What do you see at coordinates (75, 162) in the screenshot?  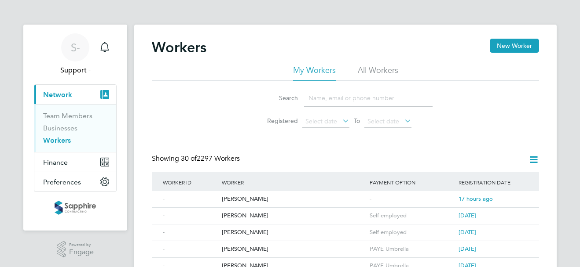 I see `button: Finance` at bounding box center [75, 162].